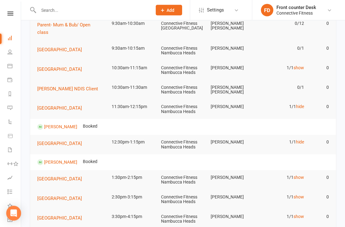  What do you see at coordinates (170, 10) in the screenshot?
I see `span: Add` at bounding box center [170, 10].